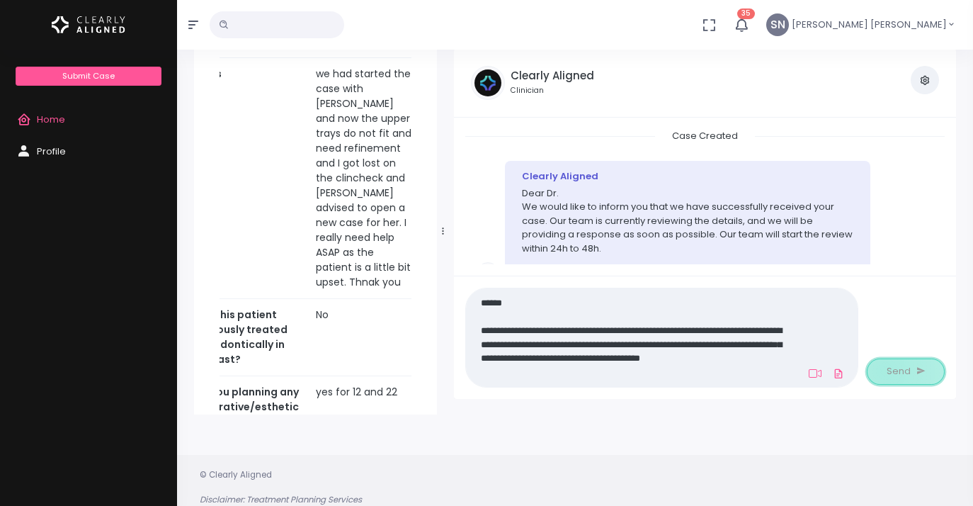 The height and width of the screenshot is (506, 973). Describe the element at coordinates (280, 499) in the screenshot. I see `em: Disclaimer: Treatment Planning Services` at that location.